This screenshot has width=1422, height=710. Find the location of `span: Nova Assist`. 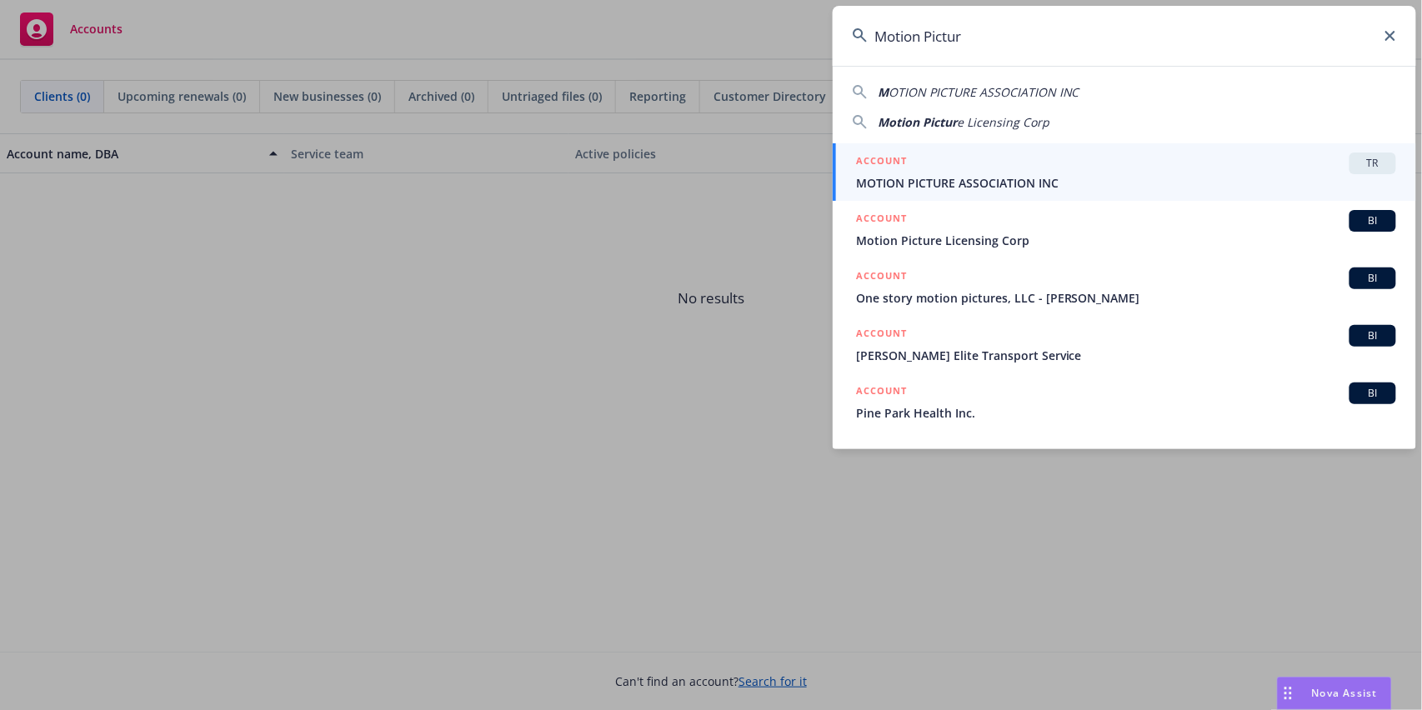

span: Nova Assist is located at coordinates (1345, 693).